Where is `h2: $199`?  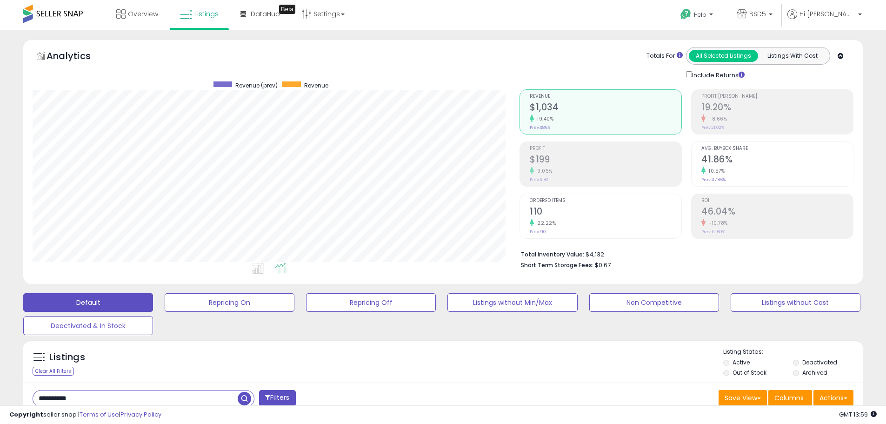 h2: $199 is located at coordinates (605, 160).